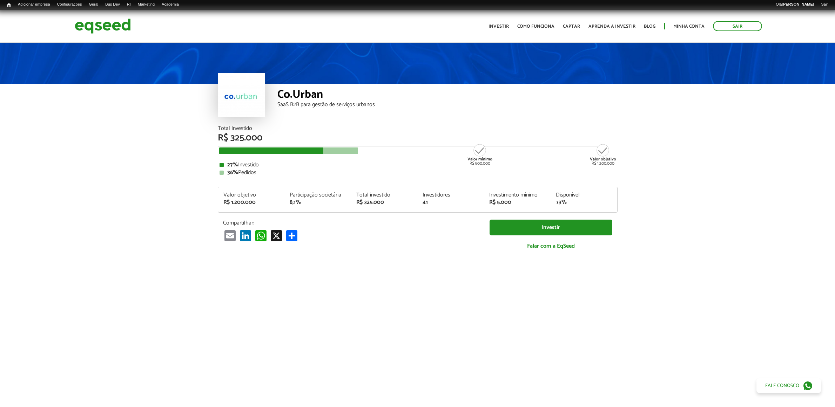 This screenshot has height=407, width=835. Describe the element at coordinates (612, 26) in the screenshot. I see `a: Aprenda a investir` at that location.